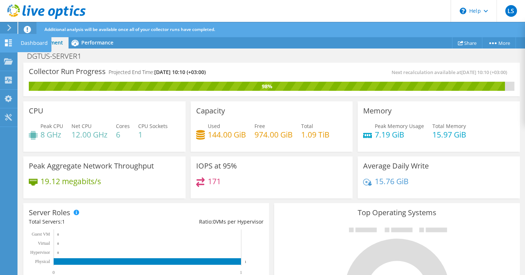 The image size is (525, 275). I want to click on h3: Server Roles, so click(50, 212).